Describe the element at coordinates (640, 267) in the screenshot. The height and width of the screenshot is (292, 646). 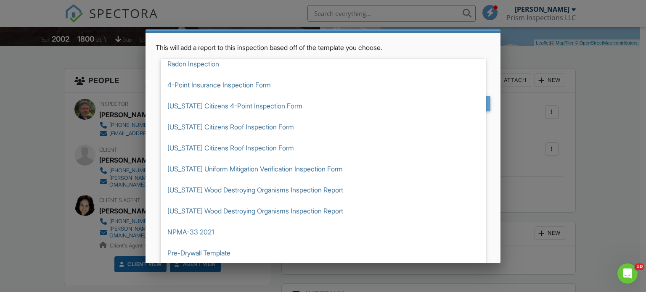
I see `span: 10` at that location.